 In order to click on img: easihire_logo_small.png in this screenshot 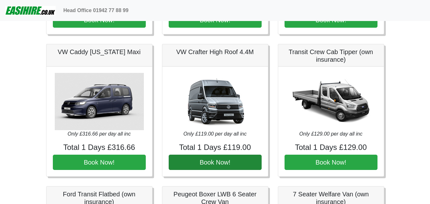, I will do `click(30, 10)`.